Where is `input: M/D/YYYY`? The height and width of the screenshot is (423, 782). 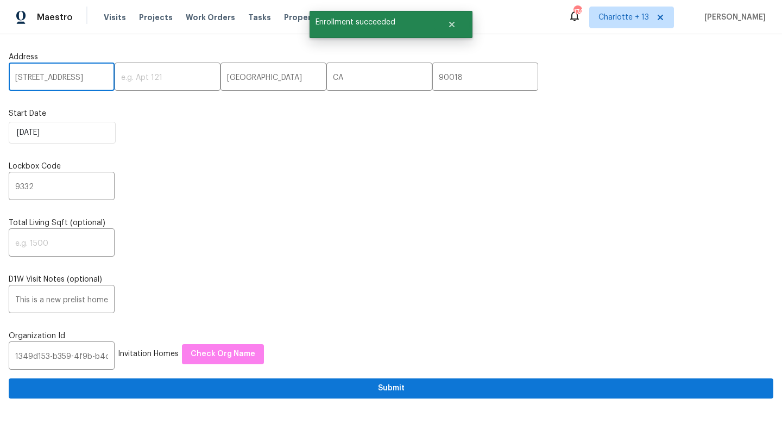 input: M/D/YYYY is located at coordinates (62, 133).